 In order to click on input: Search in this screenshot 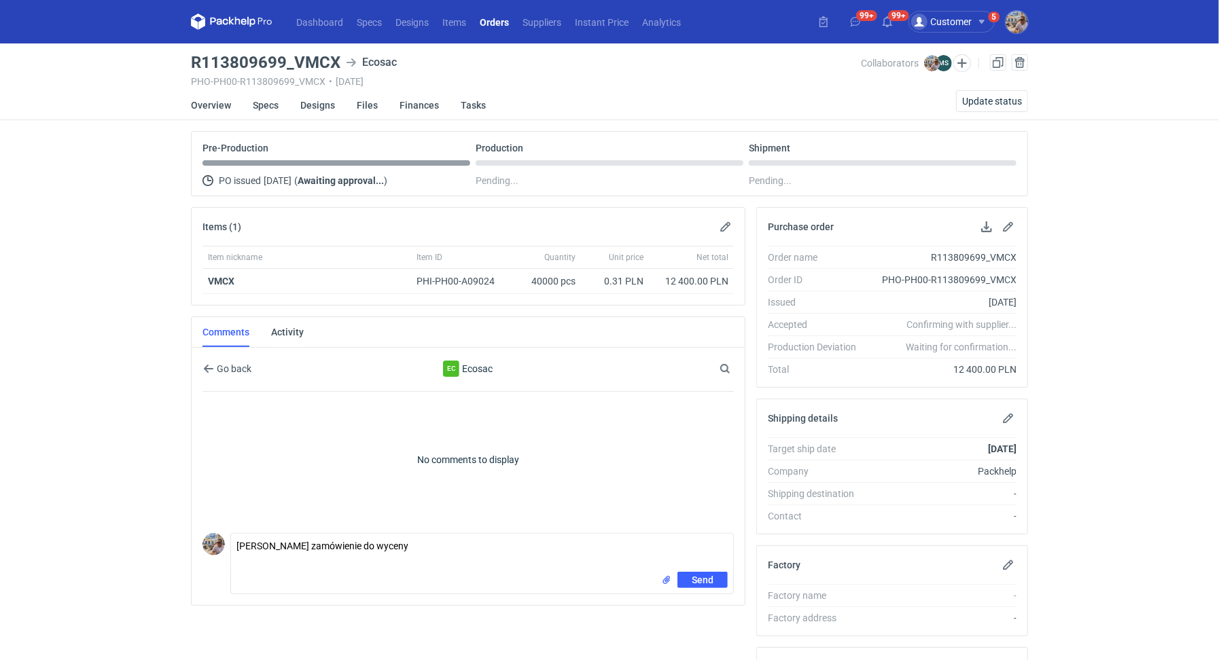, I will do `click(738, 369)`.